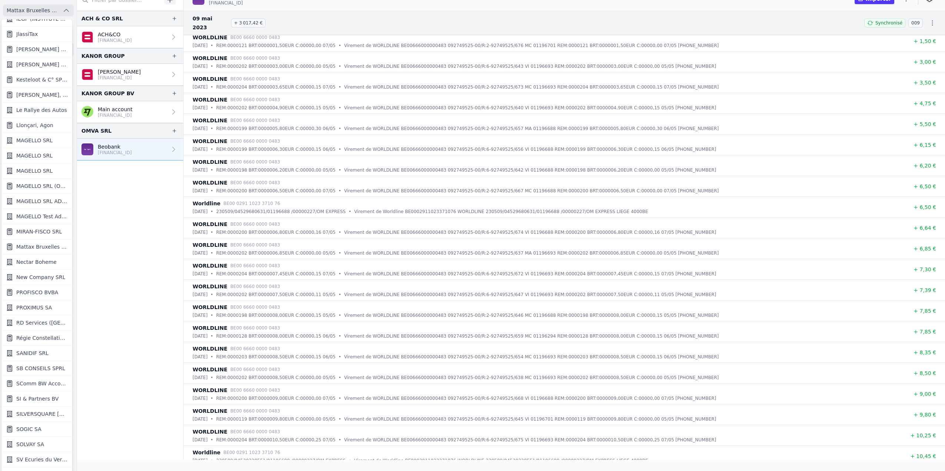  Describe the element at coordinates (34, 307) in the screenshot. I see `span: PROXIMUS SA` at that location.